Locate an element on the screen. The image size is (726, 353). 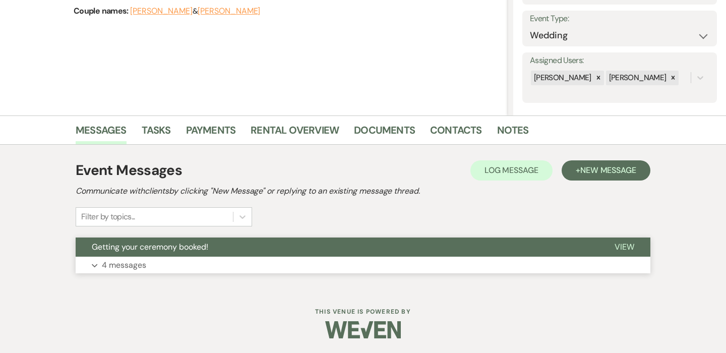
a: Messages is located at coordinates (101, 133).